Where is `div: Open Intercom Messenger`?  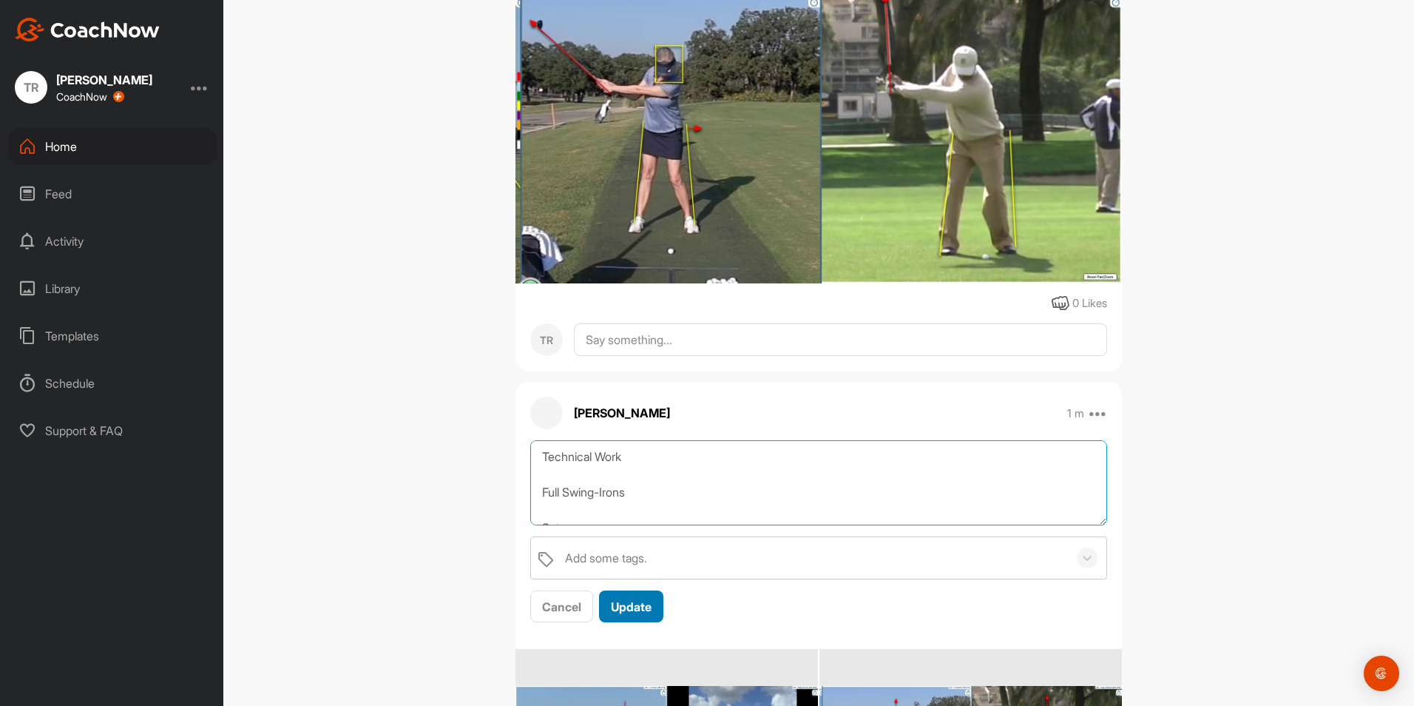
div: Open Intercom Messenger is located at coordinates (1382, 673).